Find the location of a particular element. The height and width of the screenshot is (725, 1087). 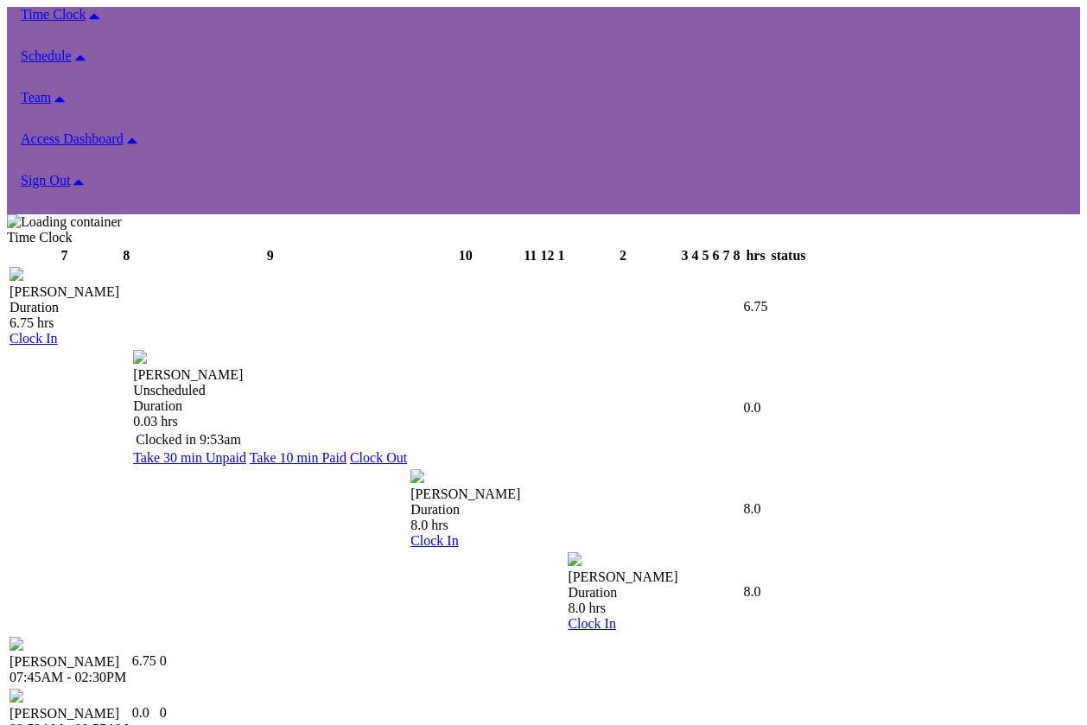

th: 12 is located at coordinates (547, 256).